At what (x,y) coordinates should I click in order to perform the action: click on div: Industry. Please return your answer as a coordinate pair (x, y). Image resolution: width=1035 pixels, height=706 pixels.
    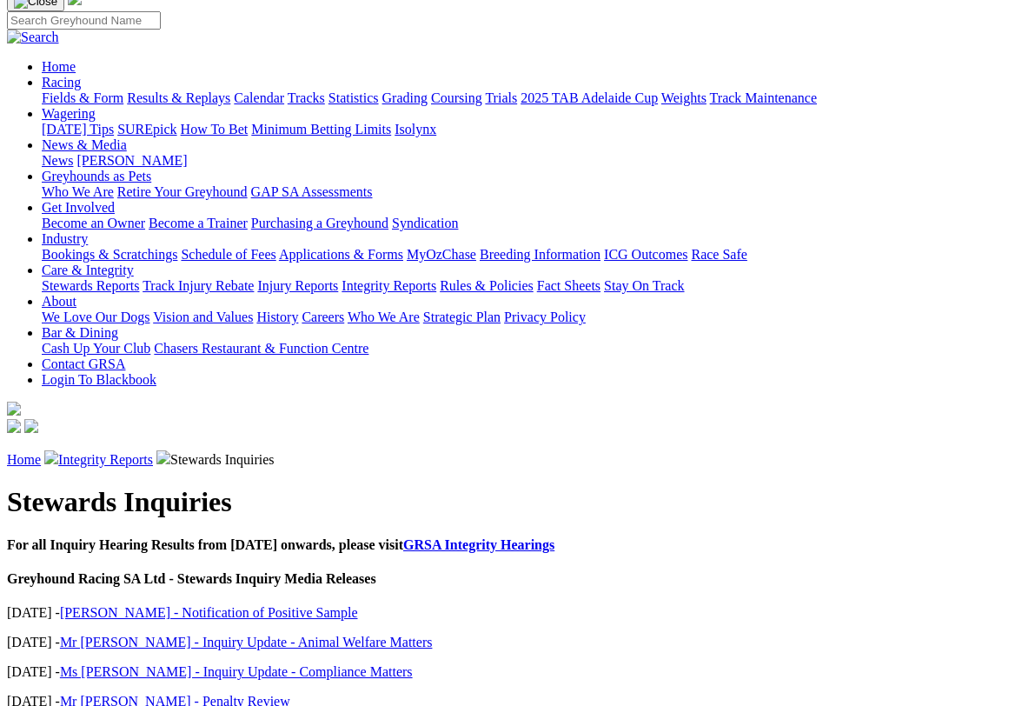
    Looking at the image, I should click on (535, 255).